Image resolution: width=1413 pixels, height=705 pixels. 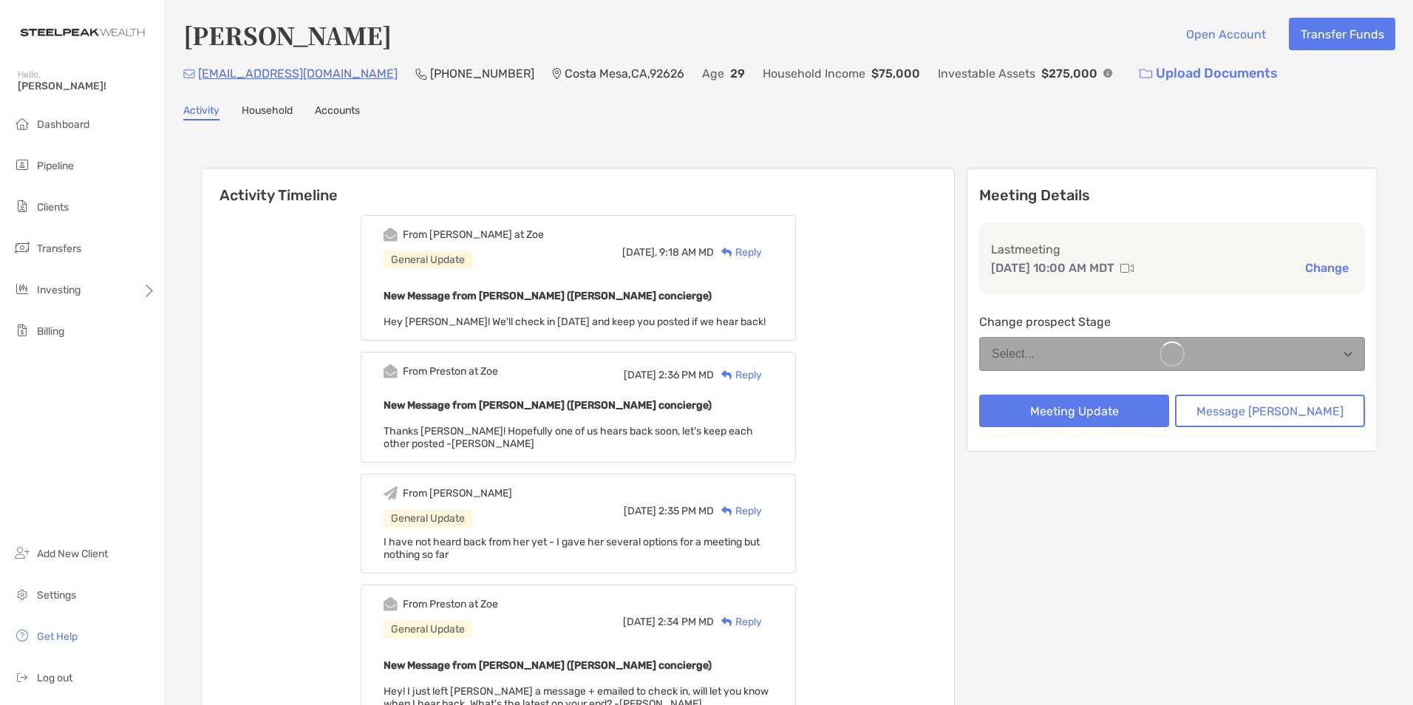 I want to click on img: dashboard icon, so click(x=22, y=123).